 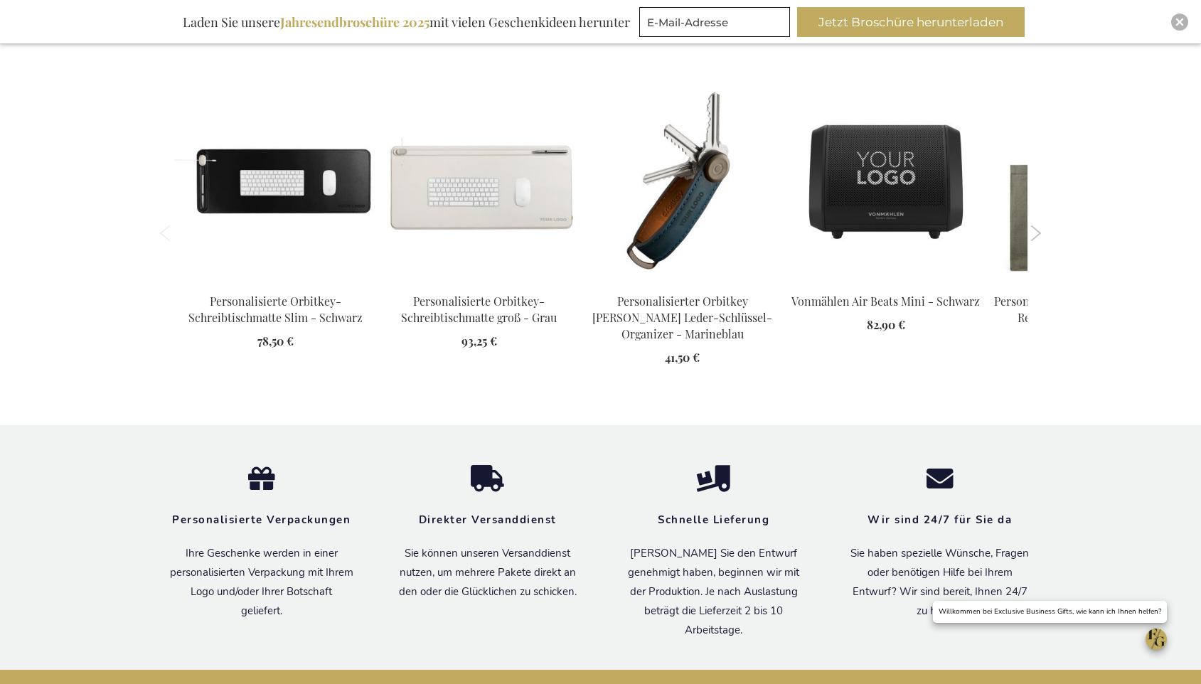 I want to click on img: Close, so click(x=1179, y=22).